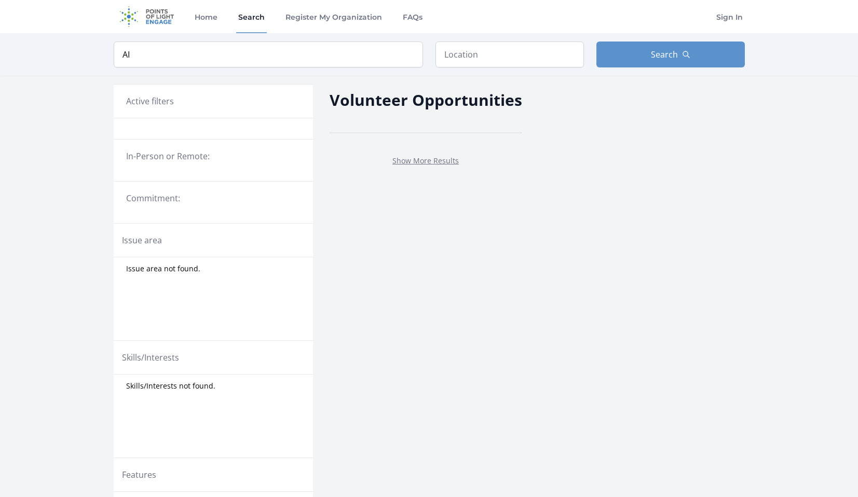  What do you see at coordinates (171, 386) in the screenshot?
I see `span: Skills/Interests not found.` at bounding box center [171, 386].